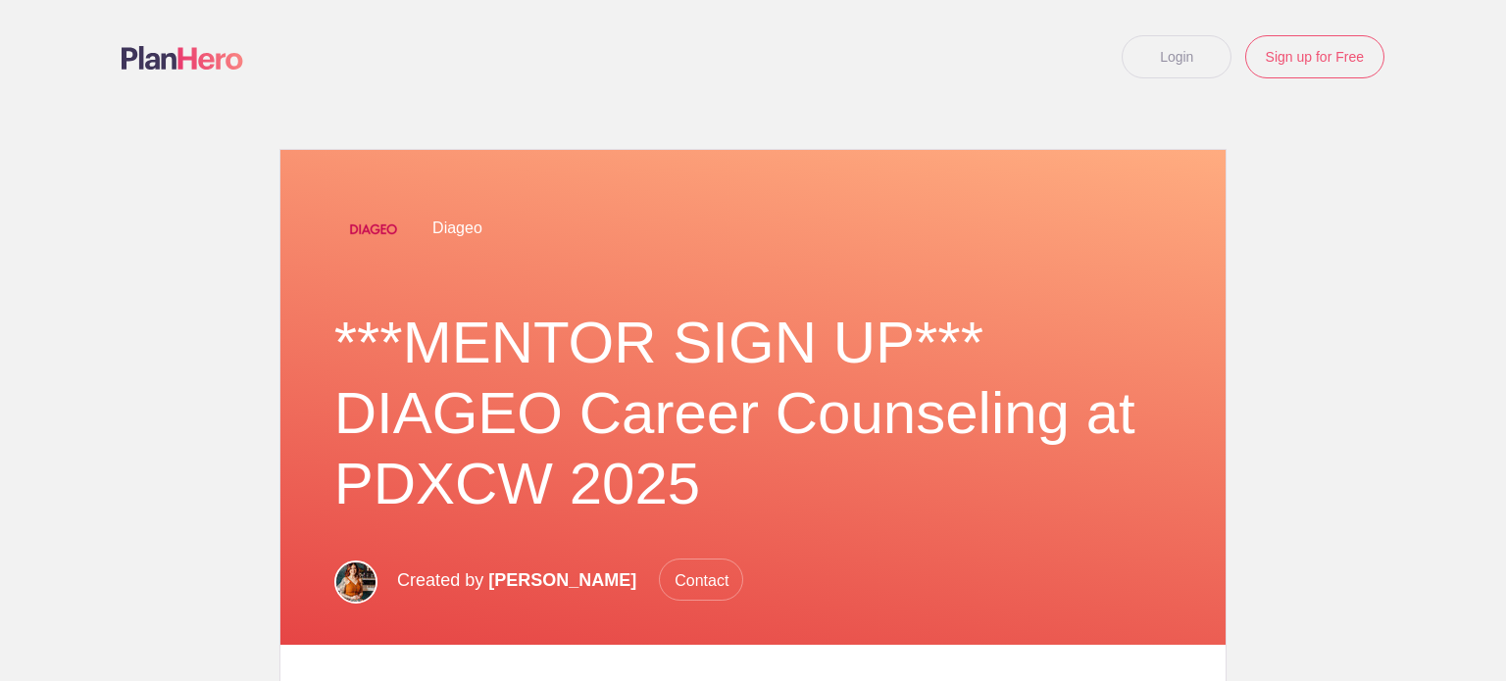 The width and height of the screenshot is (1506, 681). Describe the element at coordinates (356, 582) in the screenshot. I see `img: Headshot 2023.1` at that location.